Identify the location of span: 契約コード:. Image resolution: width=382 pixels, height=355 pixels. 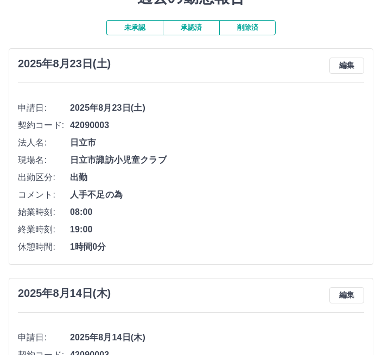
(44, 126).